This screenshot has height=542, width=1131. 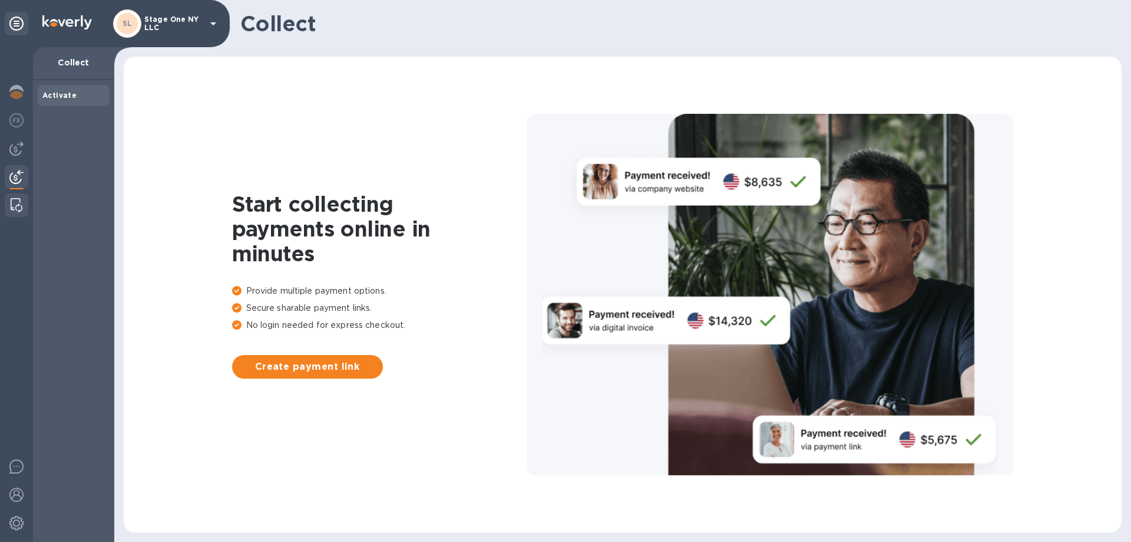 What do you see at coordinates (74, 62) in the screenshot?
I see `p: Collect` at bounding box center [74, 62].